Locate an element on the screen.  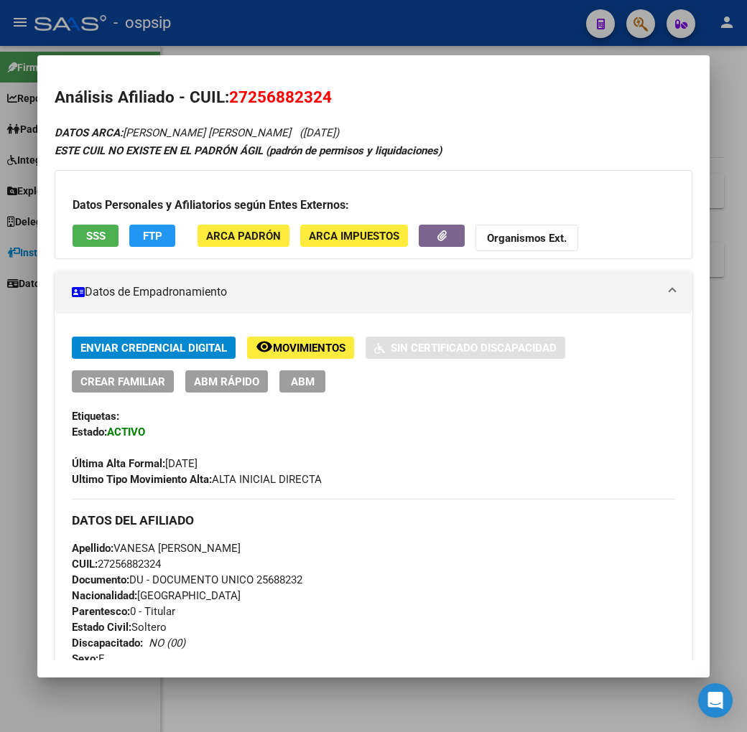
mat-panel-title: Datos de Empadronamiento is located at coordinates (365, 292).